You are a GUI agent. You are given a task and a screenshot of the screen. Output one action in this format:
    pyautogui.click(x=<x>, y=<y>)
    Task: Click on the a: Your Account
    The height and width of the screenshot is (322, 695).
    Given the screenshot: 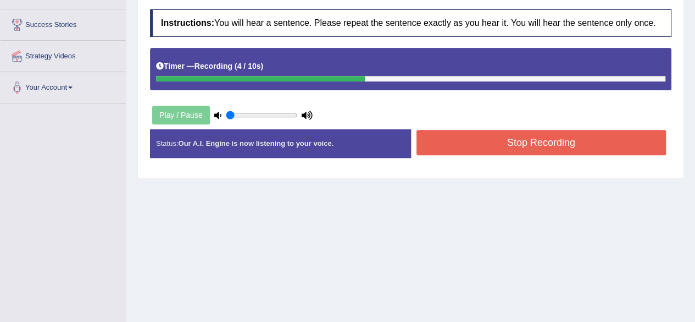 What is the action you would take?
    pyautogui.click(x=63, y=86)
    